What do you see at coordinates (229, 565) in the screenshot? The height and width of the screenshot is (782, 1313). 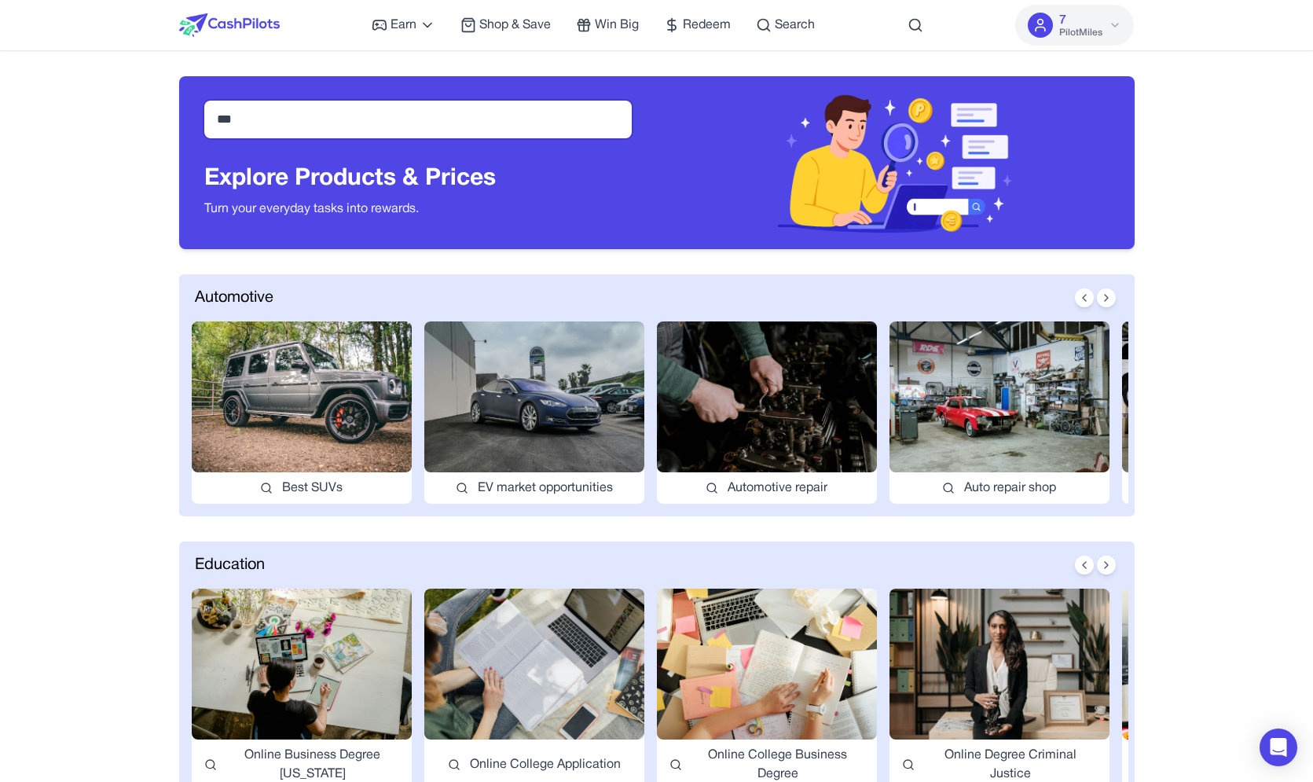 I see `span: Education` at bounding box center [229, 565].